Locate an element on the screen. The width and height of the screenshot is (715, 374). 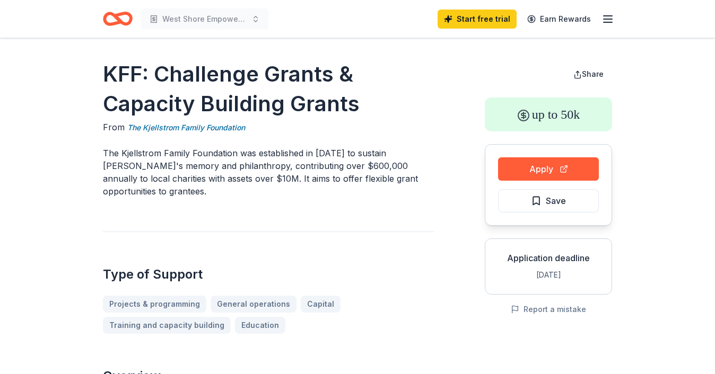
a: Training and capacity building is located at coordinates (167, 326).